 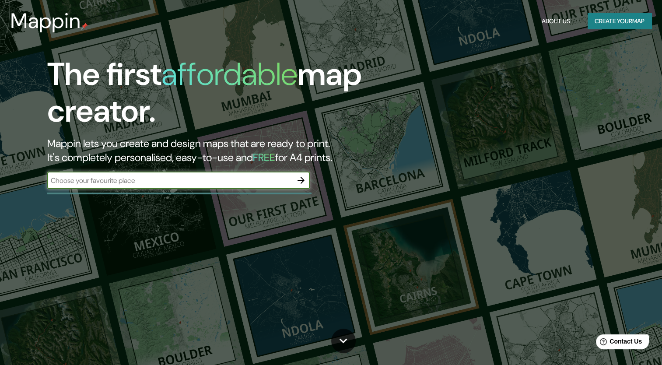 I want to click on span: Contact Us, so click(x=42, y=10).